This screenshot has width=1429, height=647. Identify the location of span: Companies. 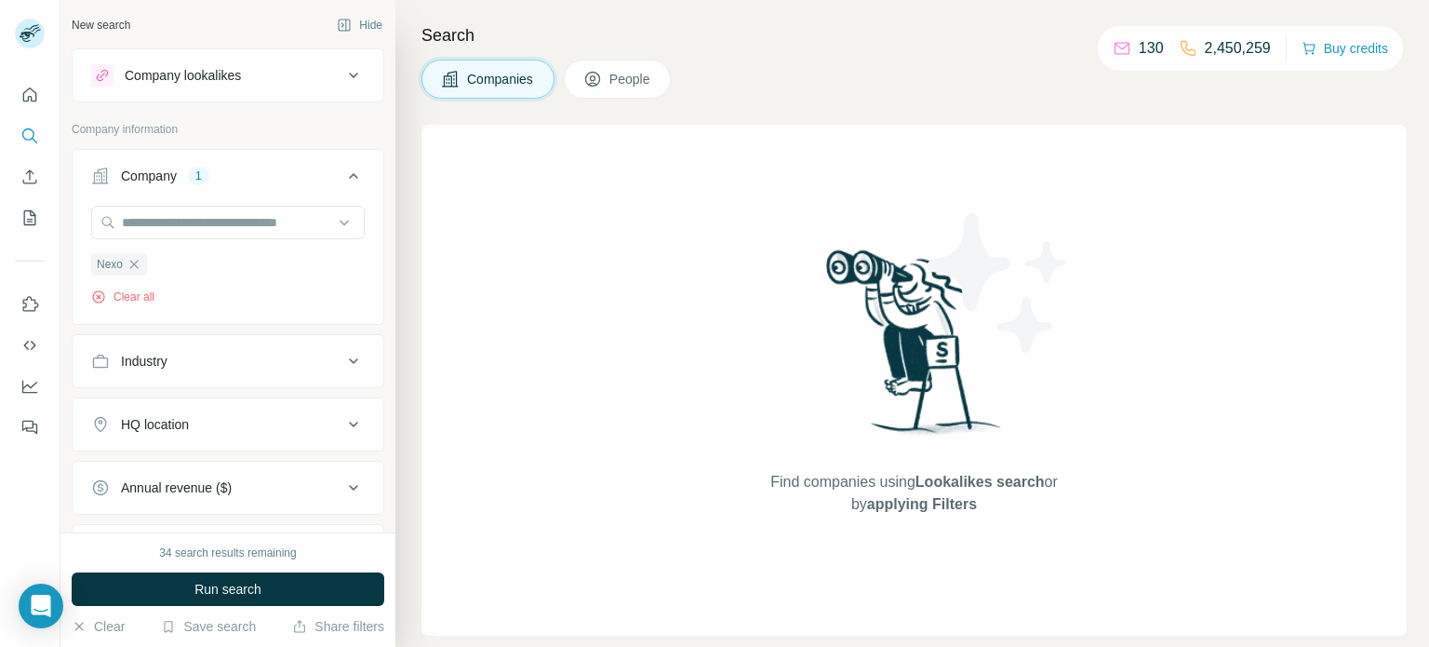
(501, 79).